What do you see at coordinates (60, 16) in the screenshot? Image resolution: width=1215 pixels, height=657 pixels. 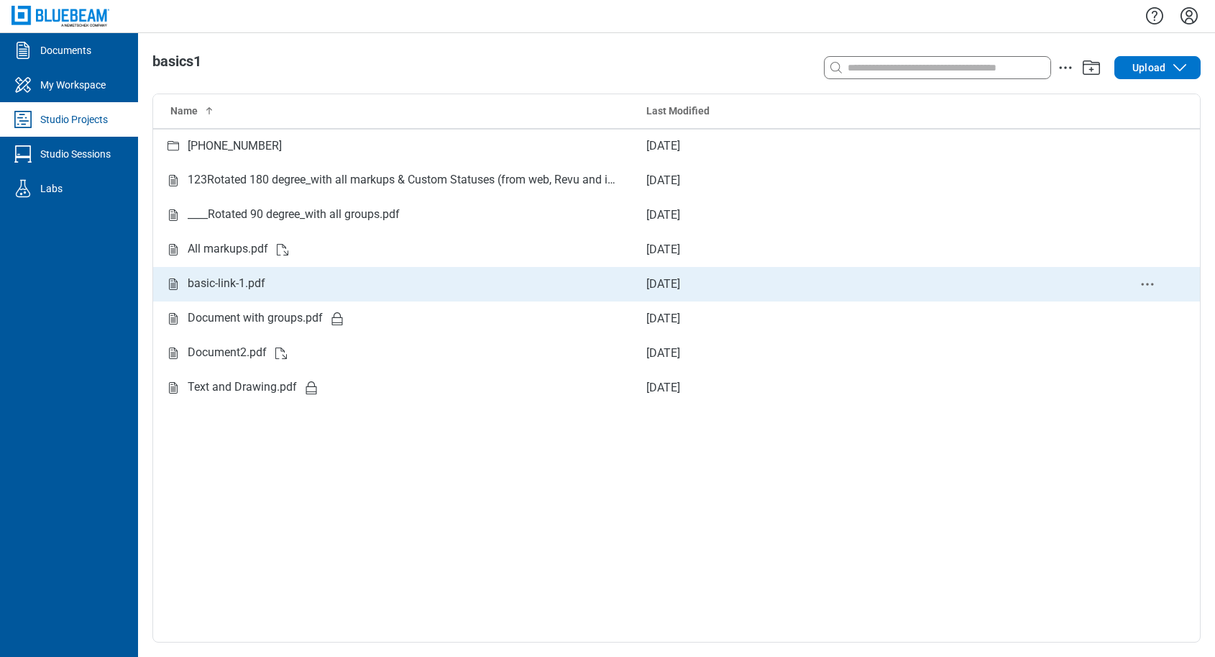 I see `img: Bluebeam, Inc.` at bounding box center [60, 16].